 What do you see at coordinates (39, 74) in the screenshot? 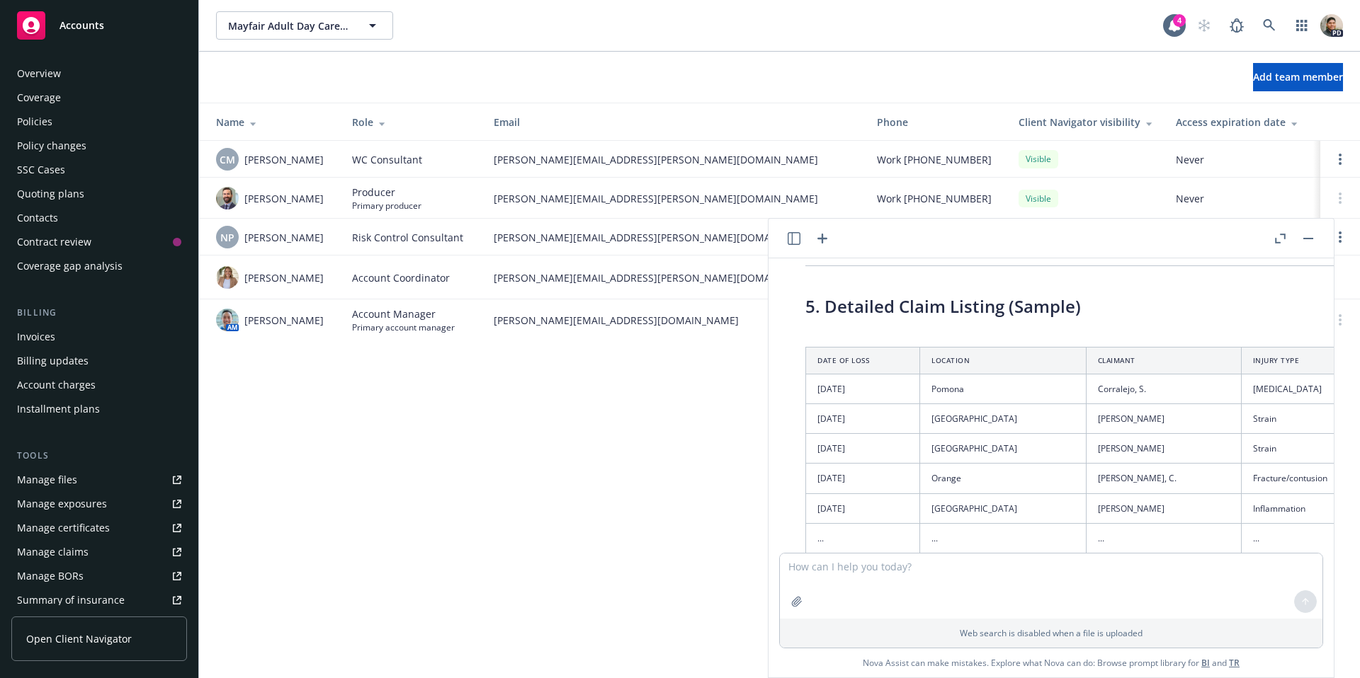
I see `div: Overview` at bounding box center [39, 74].